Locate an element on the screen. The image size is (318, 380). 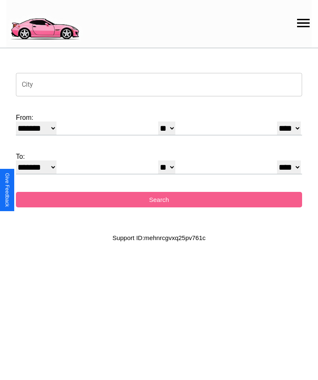
div: Give Feedback is located at coordinates (7, 190).